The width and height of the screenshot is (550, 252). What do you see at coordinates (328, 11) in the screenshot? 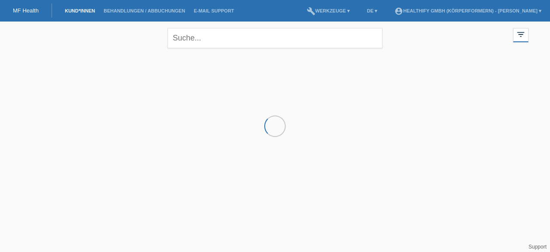
I see `a: buildWerkzeuge ▾` at bounding box center [328, 11].